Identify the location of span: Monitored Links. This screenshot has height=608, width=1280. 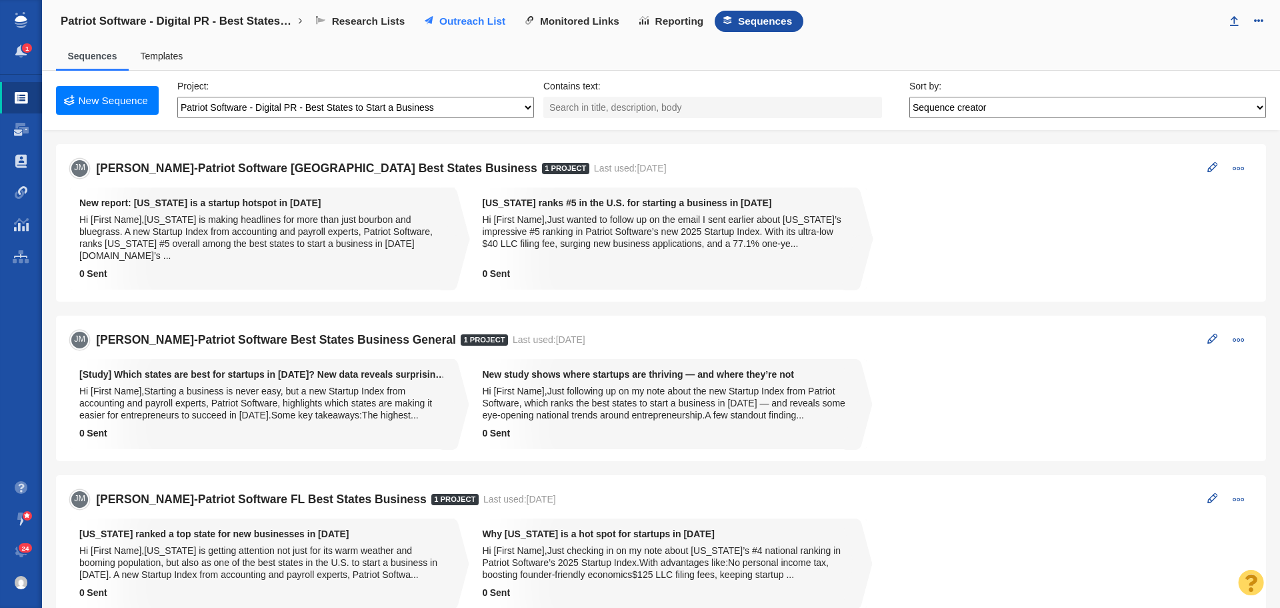
(580, 21).